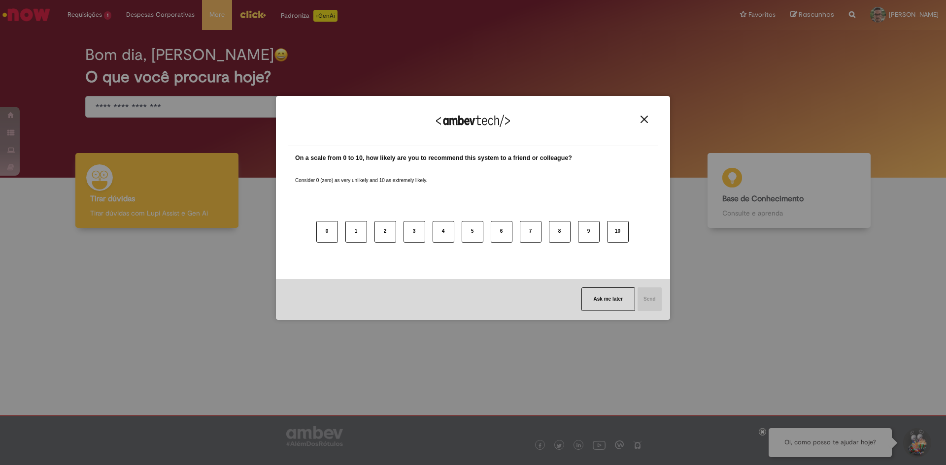  I want to click on label: Consider 0 (zero) as very unlikely and 10 as extremely likely., so click(361, 175).